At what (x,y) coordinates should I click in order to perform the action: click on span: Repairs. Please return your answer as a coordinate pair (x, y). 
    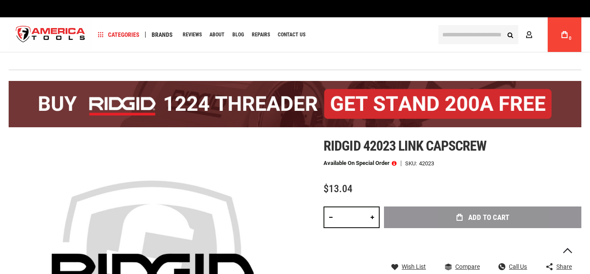
    Looking at the image, I should click on (261, 35).